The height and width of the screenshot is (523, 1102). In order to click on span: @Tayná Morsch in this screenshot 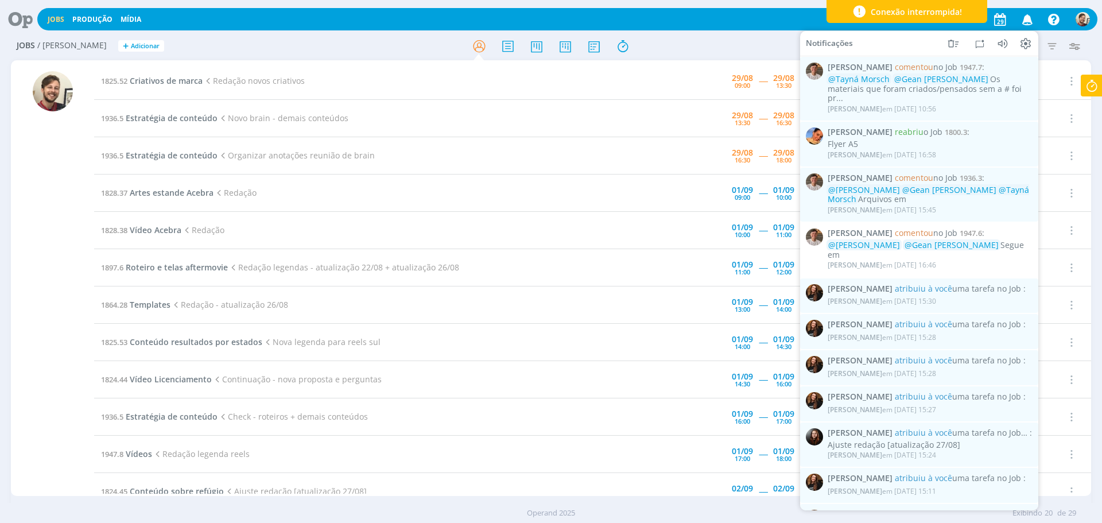, I will do `click(928, 194)`.